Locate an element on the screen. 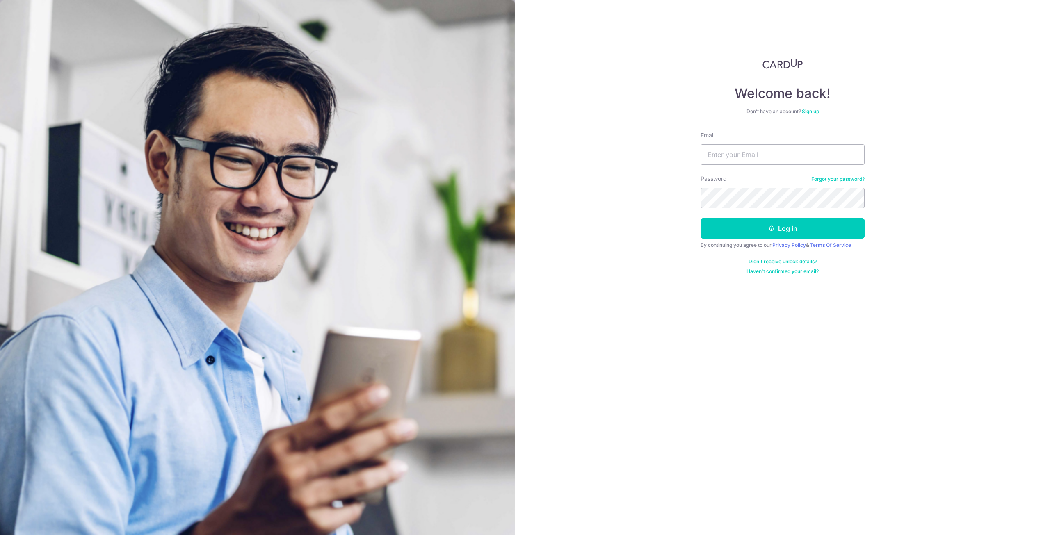 Image resolution: width=1050 pixels, height=535 pixels. input: Enter your Email is located at coordinates (782, 155).